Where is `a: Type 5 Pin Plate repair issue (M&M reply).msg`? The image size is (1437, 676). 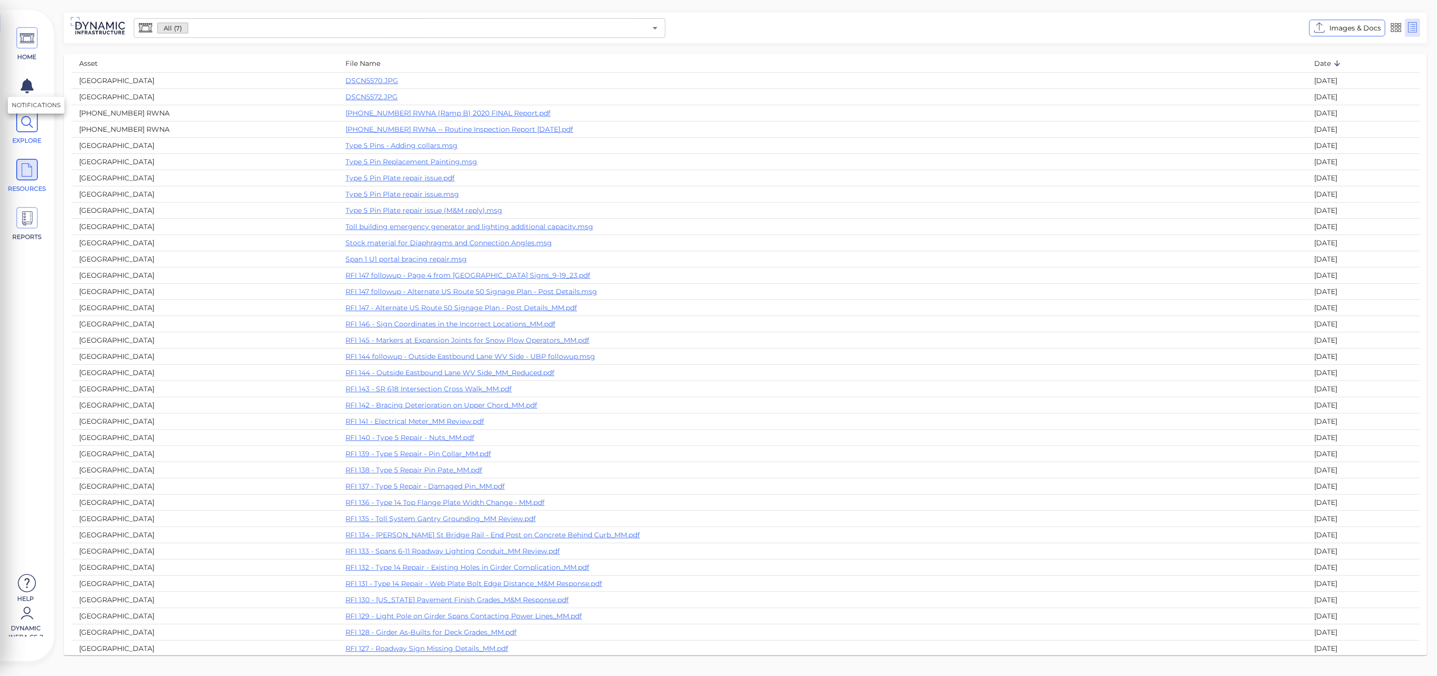
a: Type 5 Pin Plate repair issue (M&M reply).msg is located at coordinates (424, 210).